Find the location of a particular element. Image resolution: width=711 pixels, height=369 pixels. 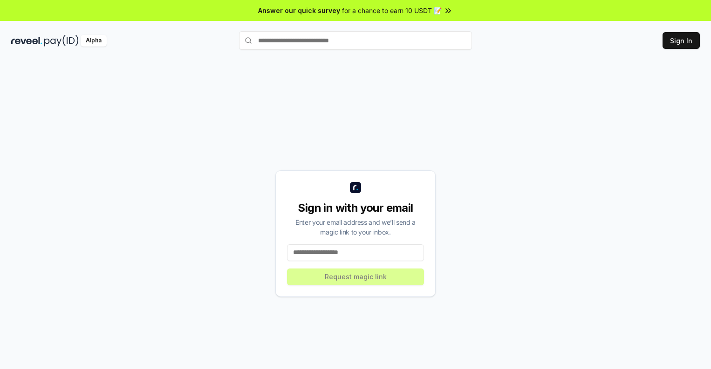

div: Enter your email address and we’ll send a magic link to your inbox. is located at coordinates (355, 227).